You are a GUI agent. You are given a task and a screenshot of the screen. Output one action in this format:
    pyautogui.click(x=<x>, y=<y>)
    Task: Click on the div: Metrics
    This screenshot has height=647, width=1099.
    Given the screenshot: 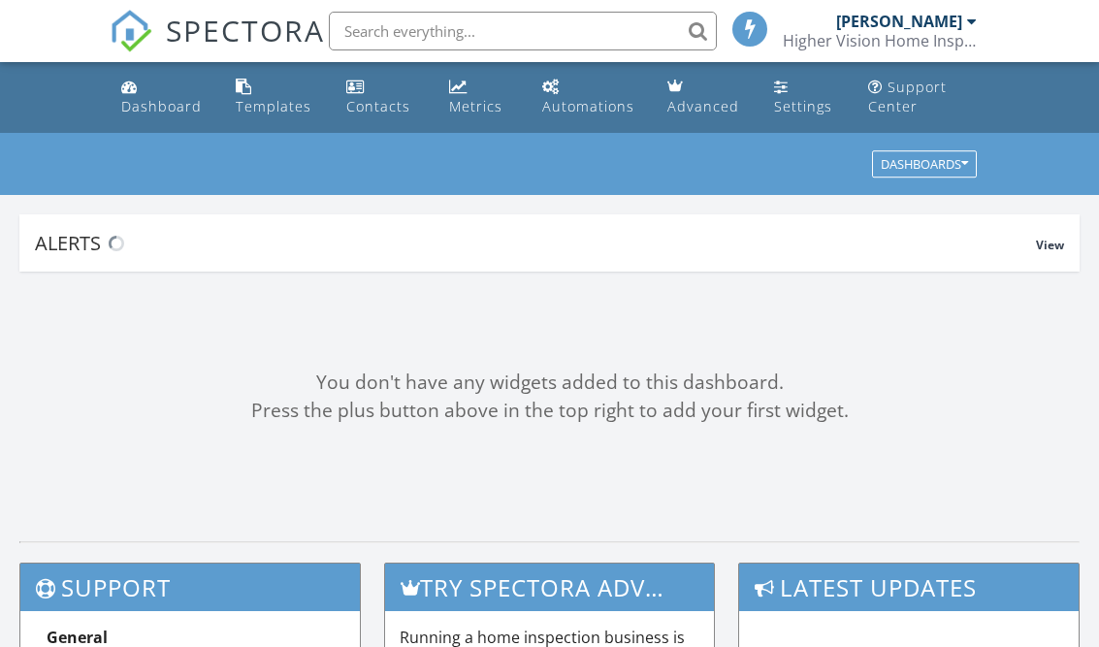 What is the action you would take?
    pyautogui.click(x=475, y=106)
    